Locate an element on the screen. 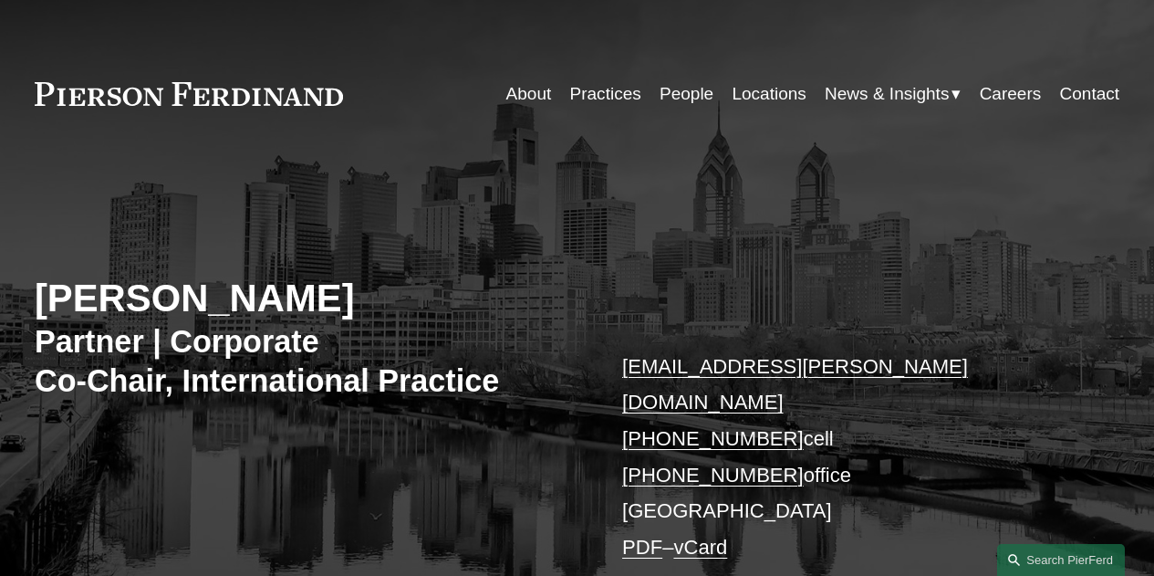 The width and height of the screenshot is (1154, 576). a: folder dropdown is located at coordinates (892, 94).